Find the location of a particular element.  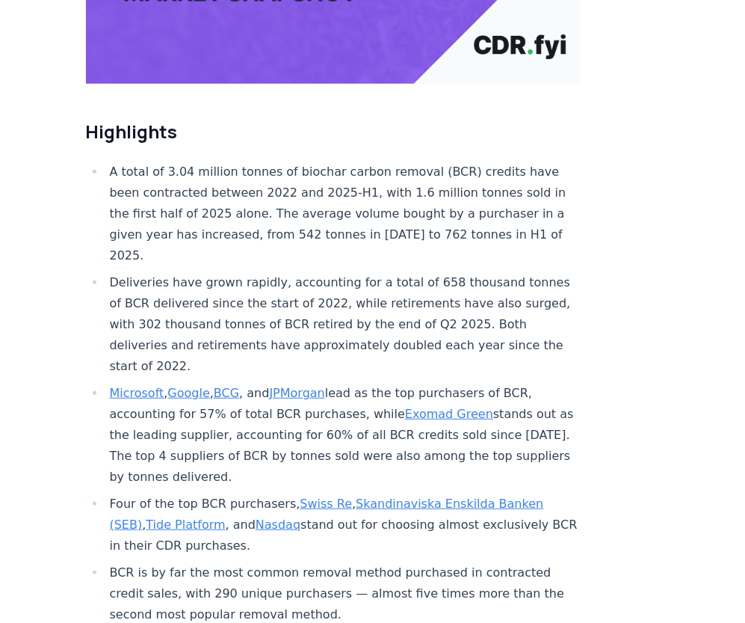

a: Exomad Green is located at coordinates (449, 413).